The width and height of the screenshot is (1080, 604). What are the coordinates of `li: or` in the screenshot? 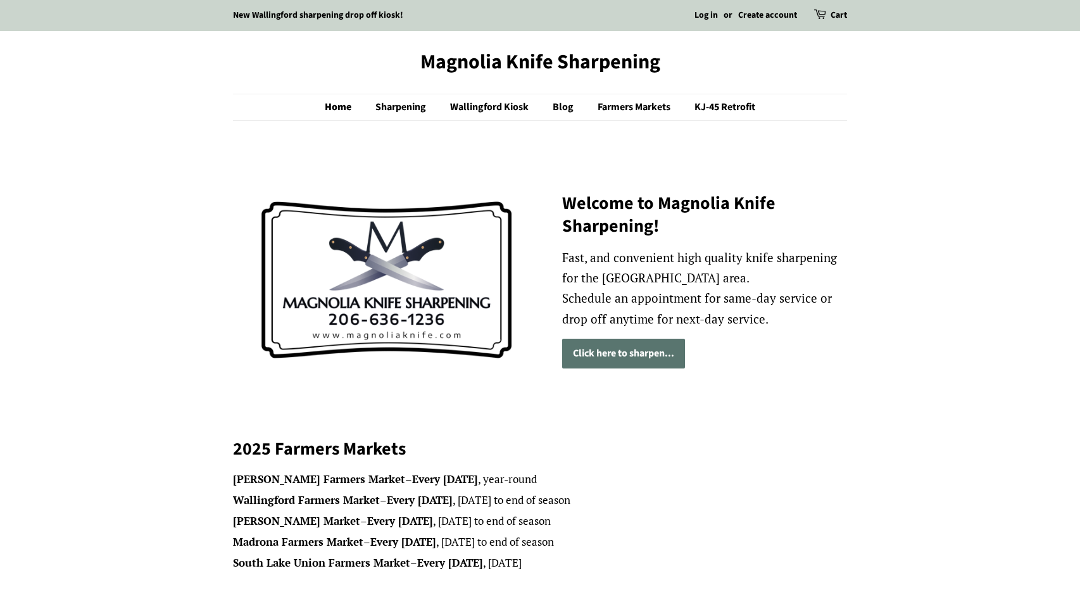 It's located at (728, 16).